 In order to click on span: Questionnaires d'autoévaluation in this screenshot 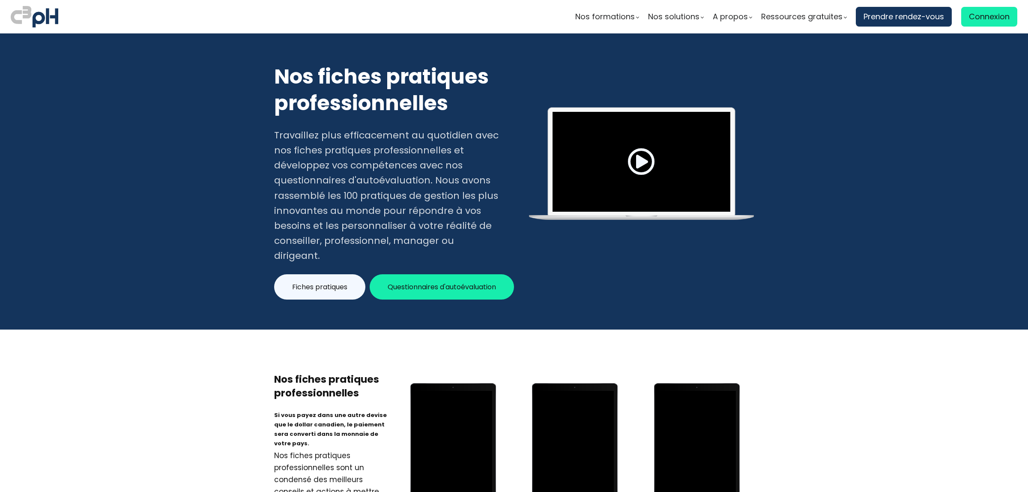, I will do `click(442, 286)`.